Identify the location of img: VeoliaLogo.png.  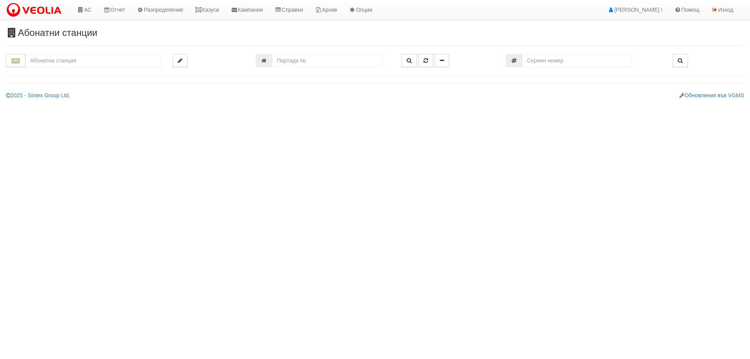
(36, 10).